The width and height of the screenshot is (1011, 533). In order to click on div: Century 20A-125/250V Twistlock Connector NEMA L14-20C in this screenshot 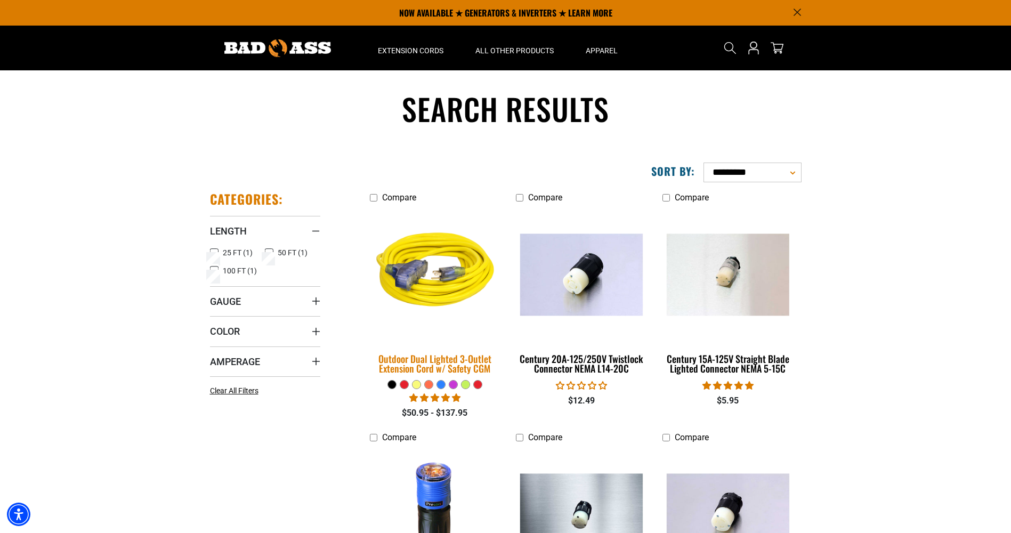, I will do `click(581, 363)`.